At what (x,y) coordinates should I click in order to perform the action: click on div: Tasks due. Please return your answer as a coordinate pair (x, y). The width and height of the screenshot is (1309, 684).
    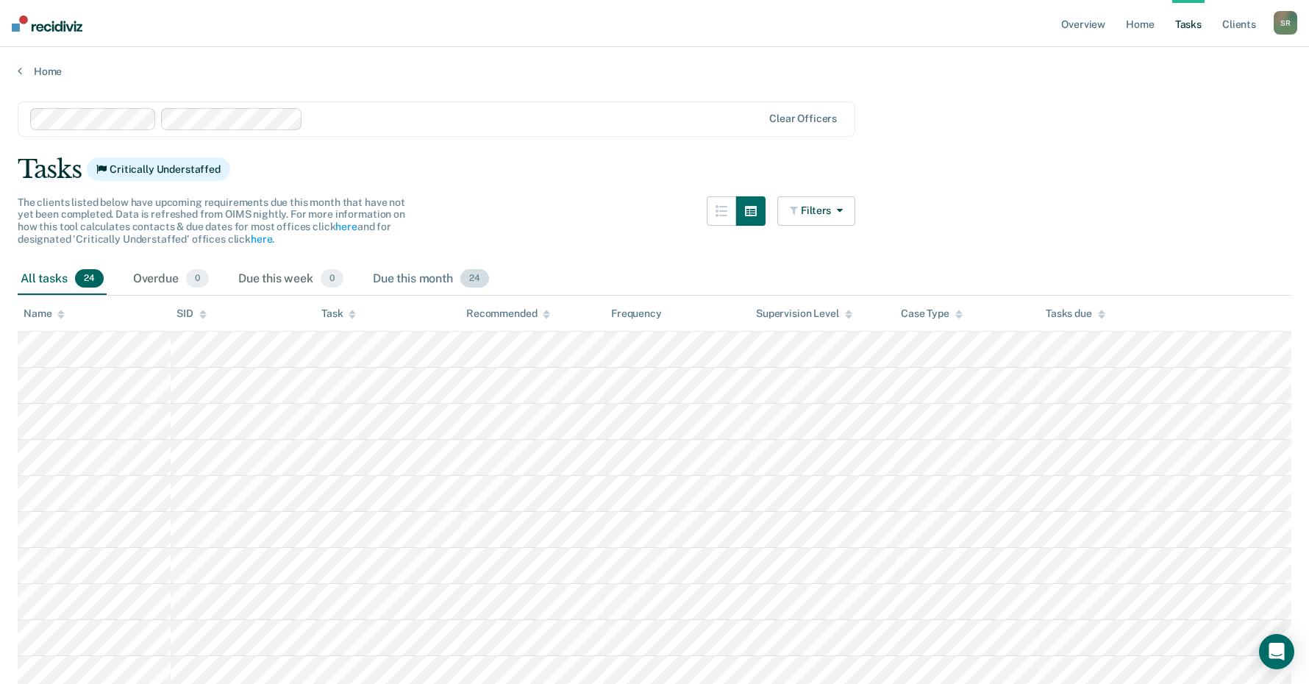
    Looking at the image, I should click on (1075, 313).